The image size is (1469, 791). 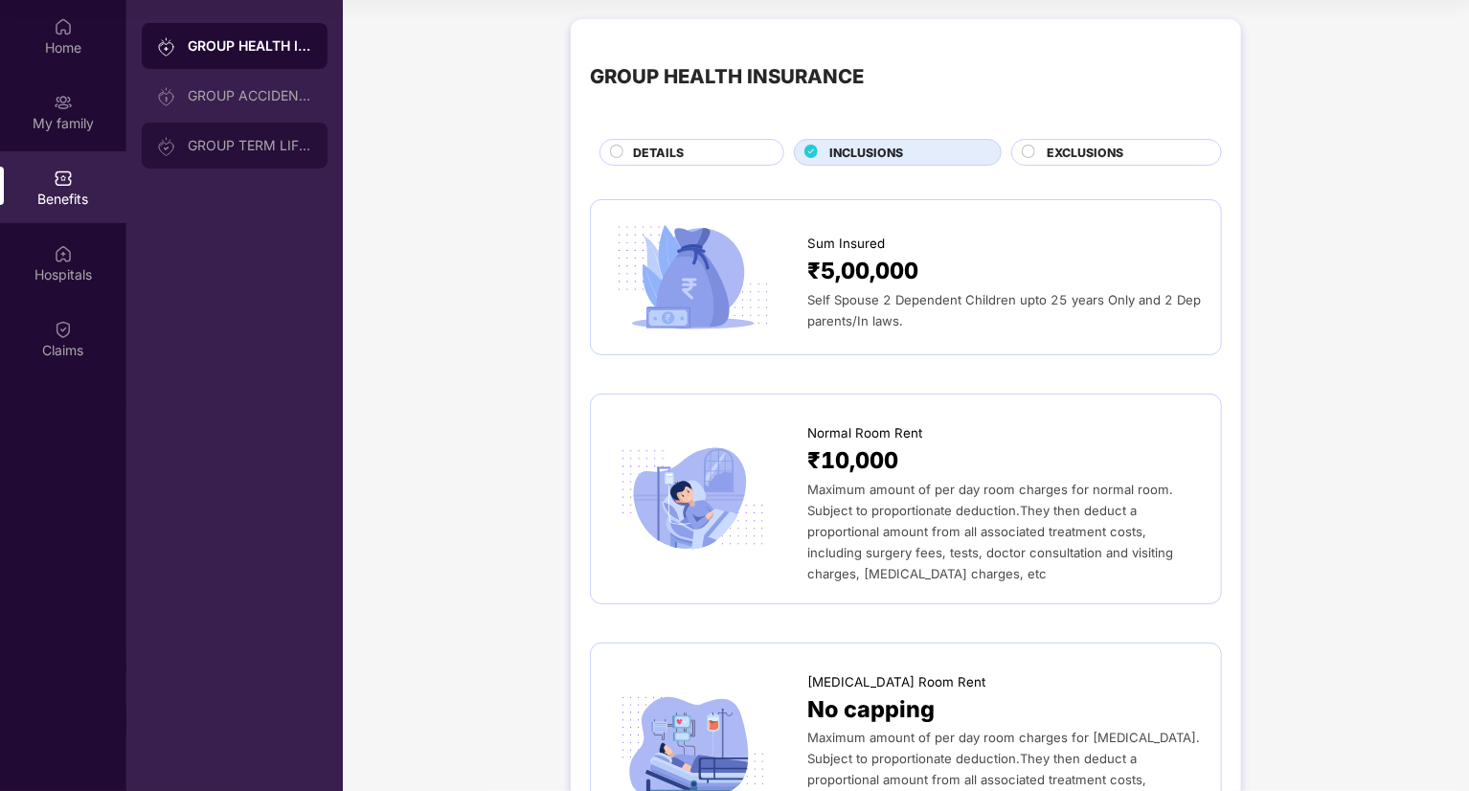 I want to click on span: ₹10,000, so click(x=852, y=461).